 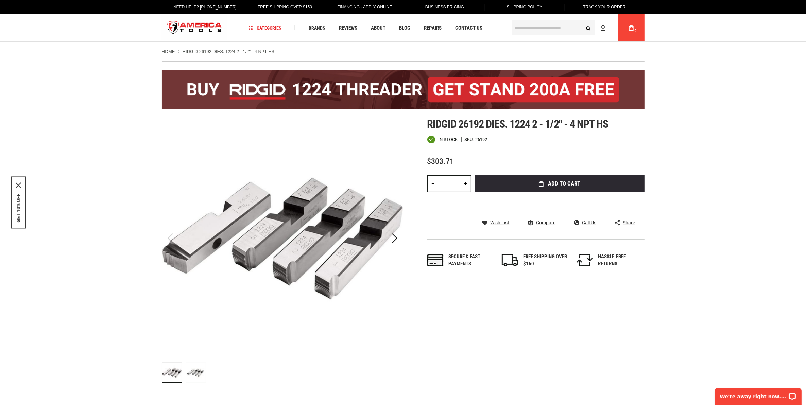 I want to click on a: Blog, so click(x=405, y=28).